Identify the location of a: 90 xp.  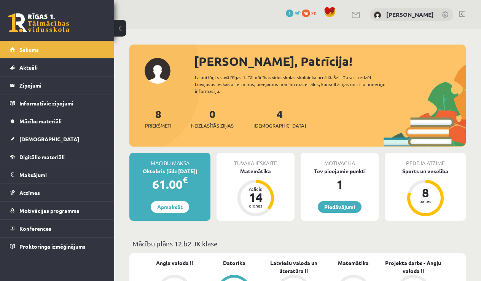
(311, 13).